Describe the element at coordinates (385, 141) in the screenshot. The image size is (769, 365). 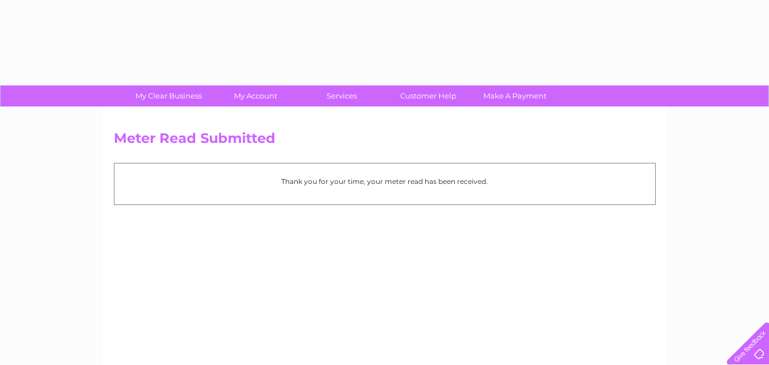
I see `h2: Meter Read Submitted` at that location.